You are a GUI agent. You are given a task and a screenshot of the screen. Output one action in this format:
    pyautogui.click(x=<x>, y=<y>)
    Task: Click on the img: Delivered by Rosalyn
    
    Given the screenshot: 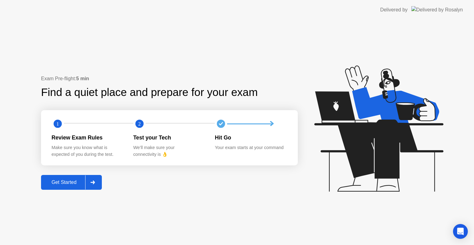 What is the action you would take?
    pyautogui.click(x=437, y=10)
    